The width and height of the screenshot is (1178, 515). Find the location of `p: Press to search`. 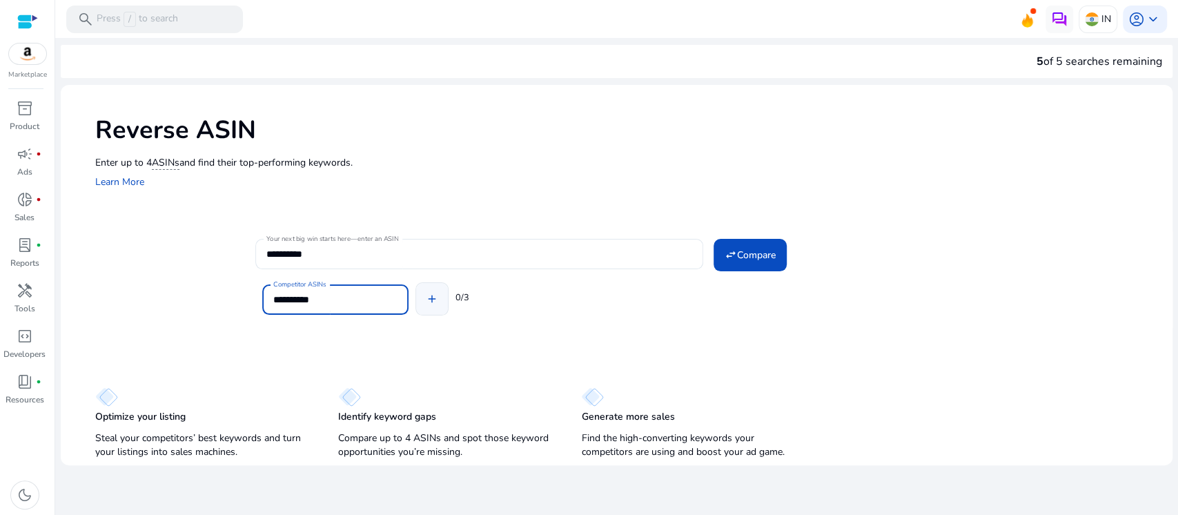

p: Press to search is located at coordinates (137, 19).